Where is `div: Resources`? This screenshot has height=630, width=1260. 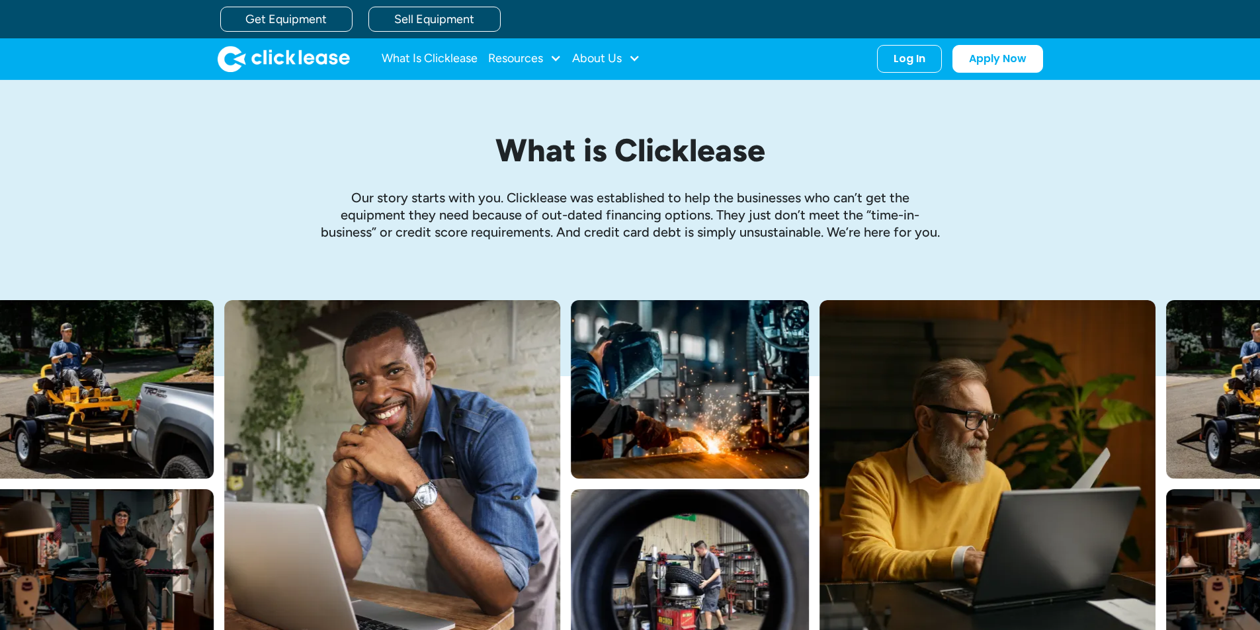 div: Resources is located at coordinates (524, 59).